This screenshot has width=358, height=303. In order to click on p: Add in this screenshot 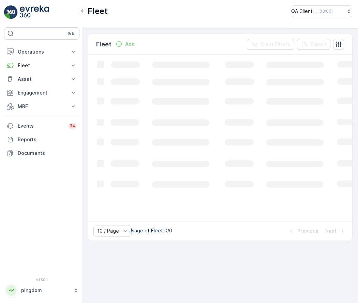, I will do `click(130, 44)`.